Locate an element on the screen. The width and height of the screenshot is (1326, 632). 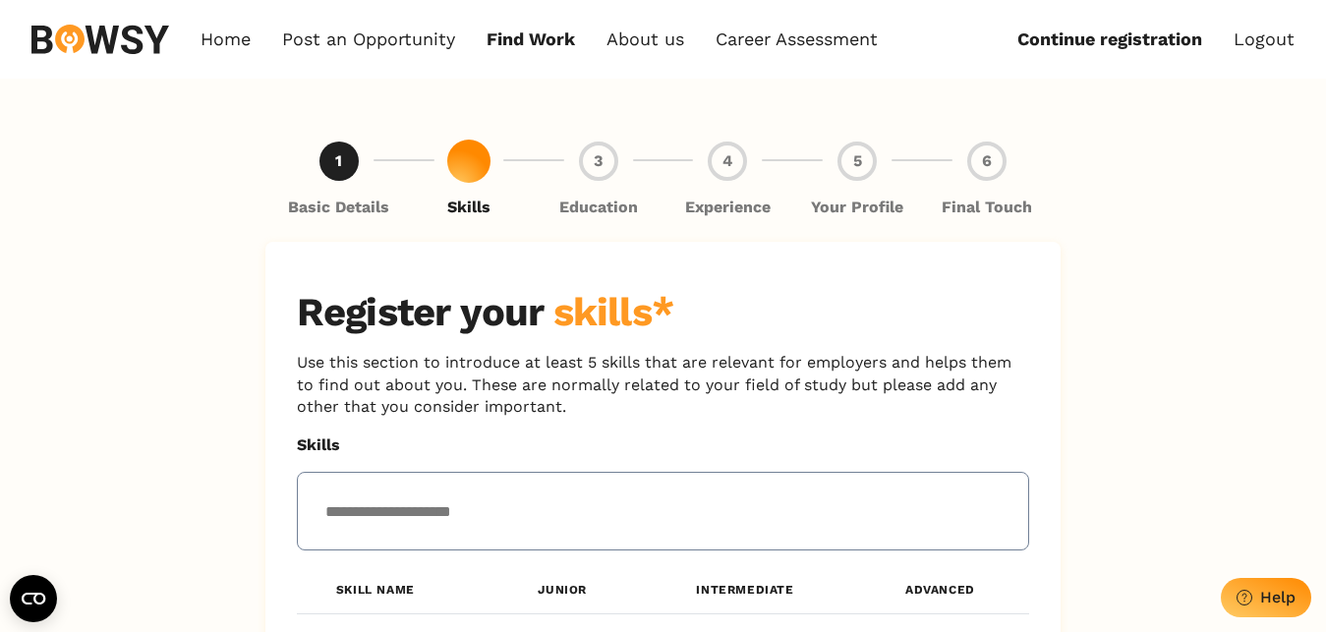
p: Use this section to introduce at least 5 skills that are relevant for employers and helps them to... is located at coordinates (662, 384).